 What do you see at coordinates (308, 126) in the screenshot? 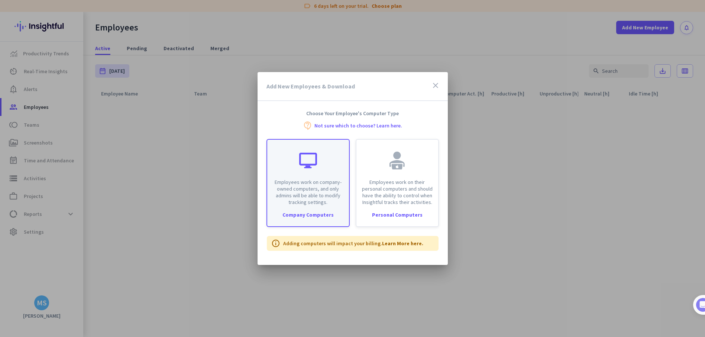
I see `i: contact_support` at bounding box center [308, 126].